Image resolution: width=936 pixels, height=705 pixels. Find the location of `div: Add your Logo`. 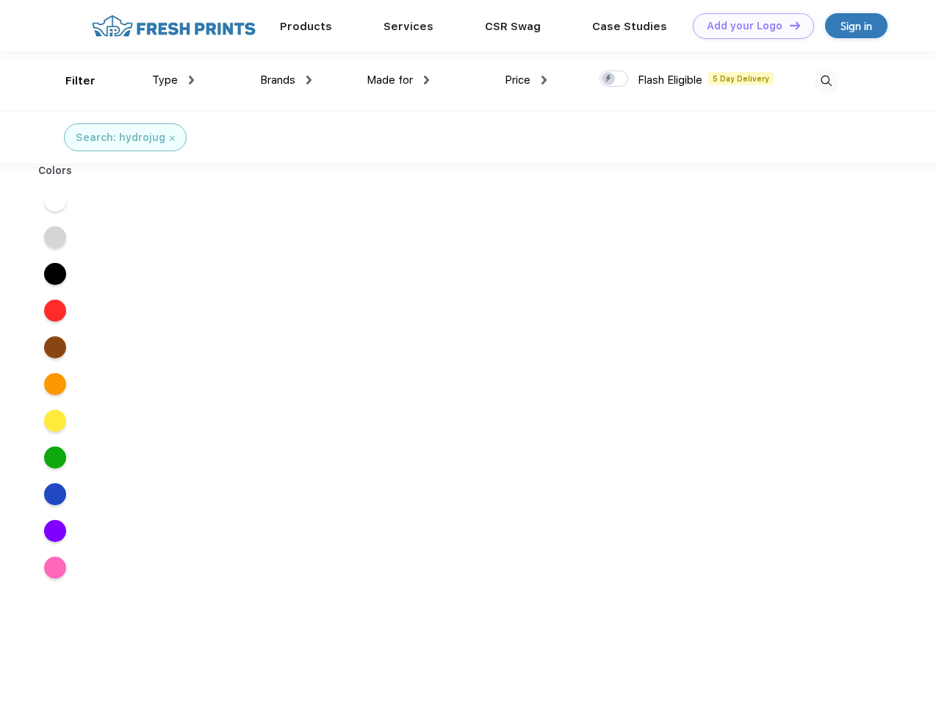

div: Add your Logo is located at coordinates (744, 26).